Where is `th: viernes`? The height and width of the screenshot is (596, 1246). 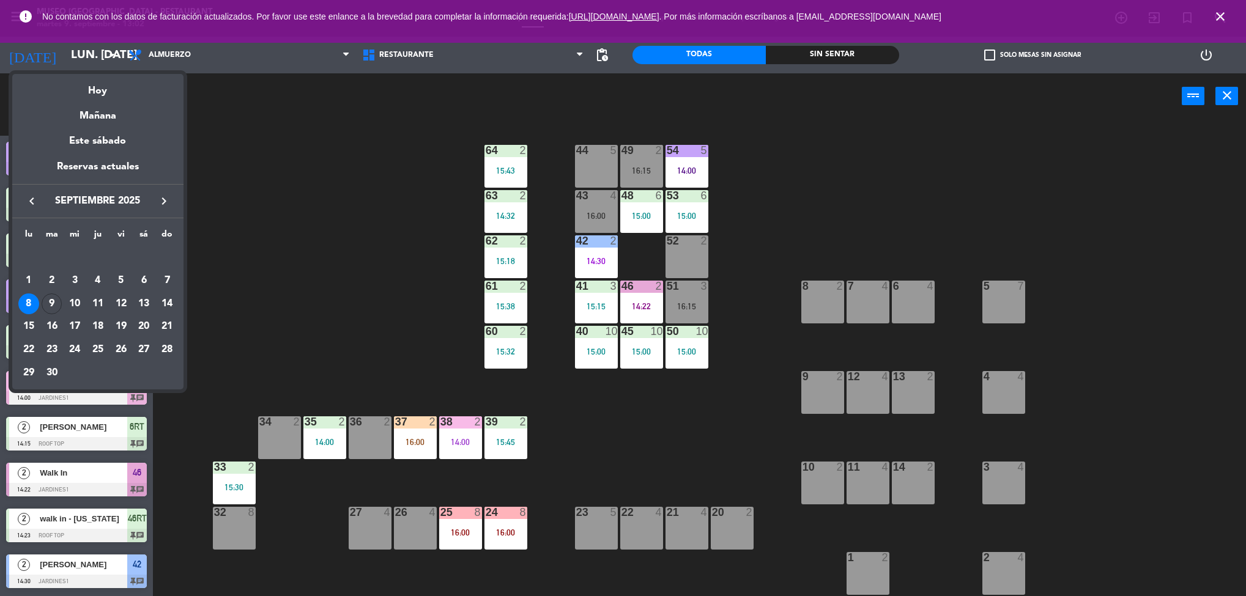
th: viernes is located at coordinates (121, 237).